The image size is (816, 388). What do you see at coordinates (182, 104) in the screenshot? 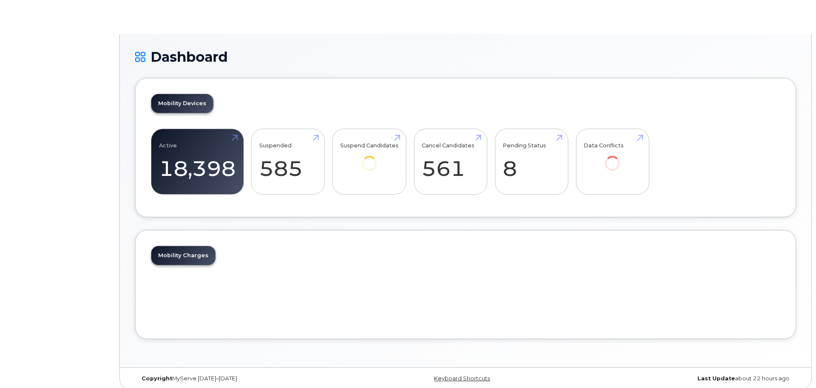
I see `a: Mobility Devices` at bounding box center [182, 104].